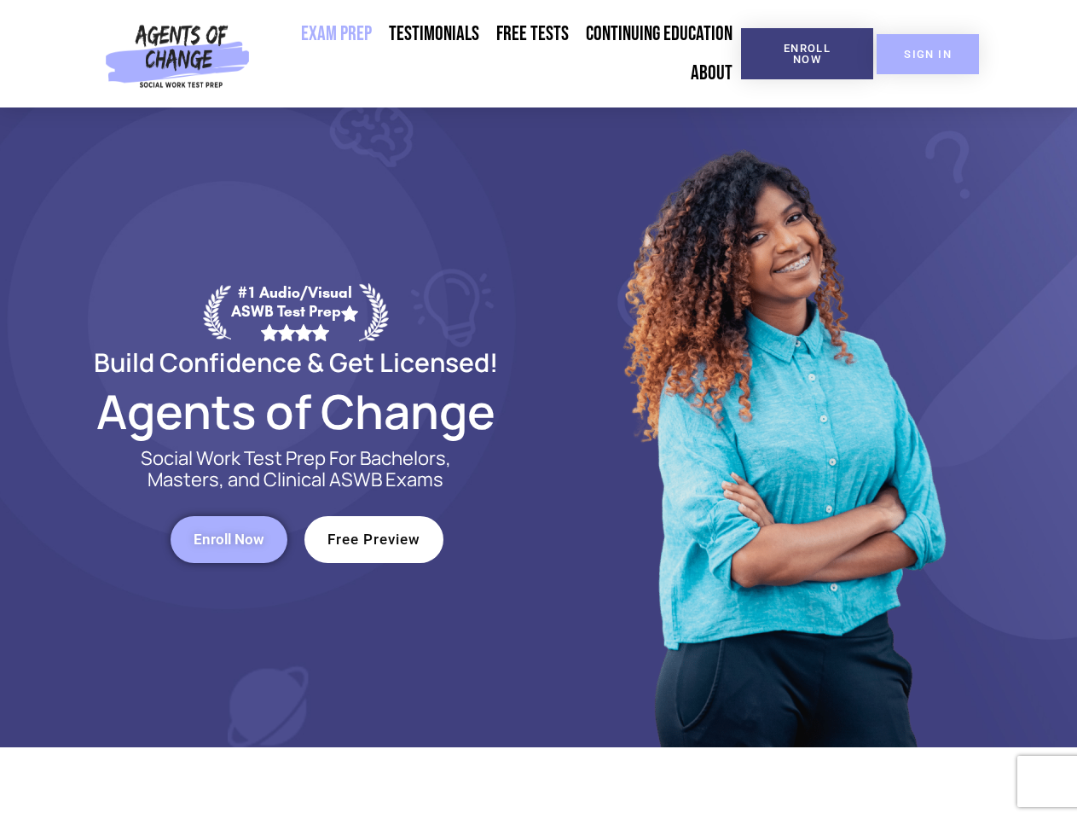 The height and width of the screenshot is (819, 1077). I want to click on span: Free Preview, so click(374, 539).